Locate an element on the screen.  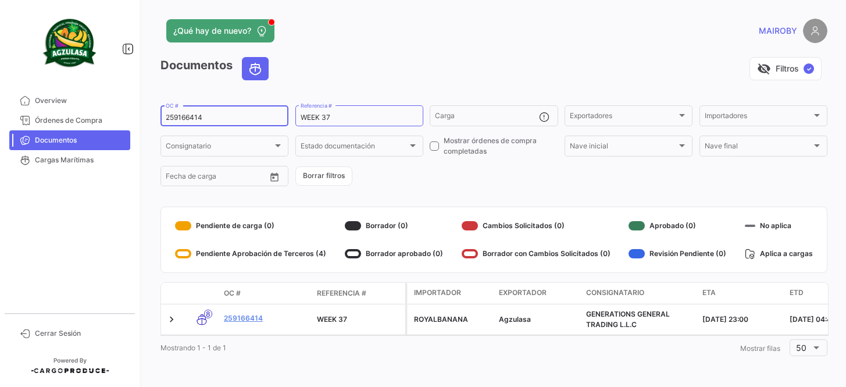
button: visibility_offFiltros✓ is located at coordinates (785, 69).